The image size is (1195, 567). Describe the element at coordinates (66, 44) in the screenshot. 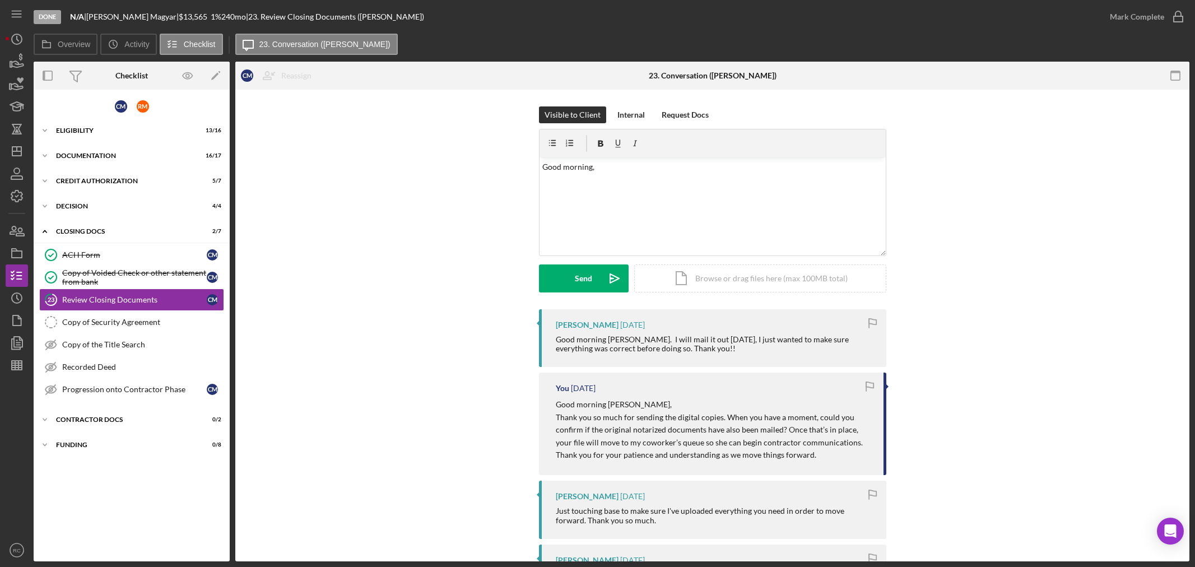

I see `button: Overview` at that location.